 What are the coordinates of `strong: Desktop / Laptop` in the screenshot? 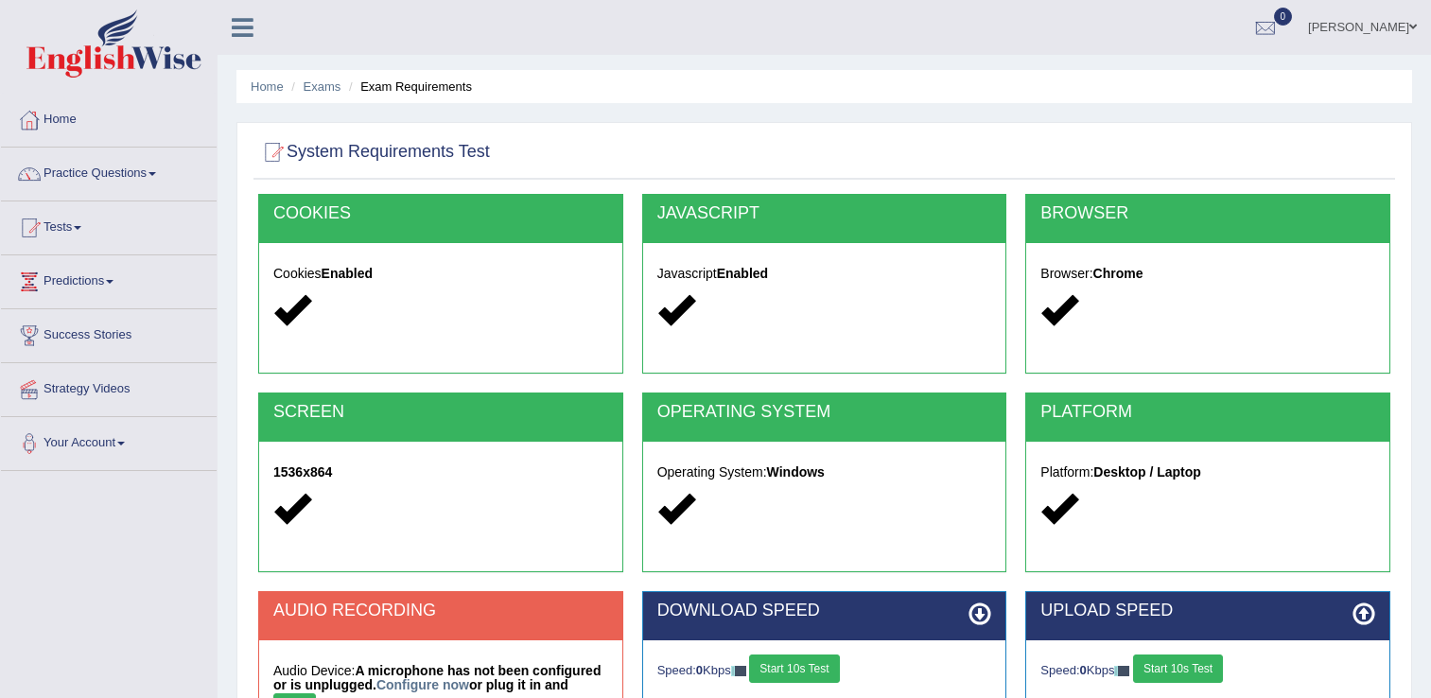 It's located at (1147, 472).